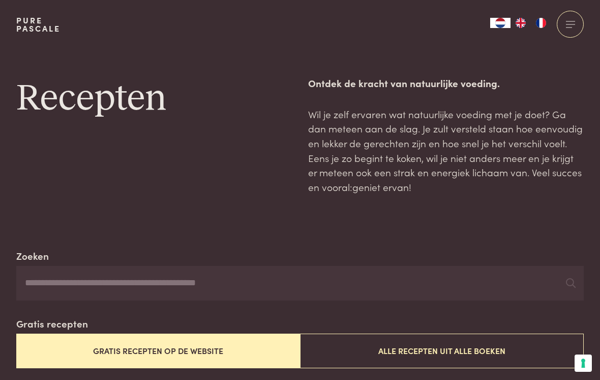  I want to click on a: FR, so click(541, 23).